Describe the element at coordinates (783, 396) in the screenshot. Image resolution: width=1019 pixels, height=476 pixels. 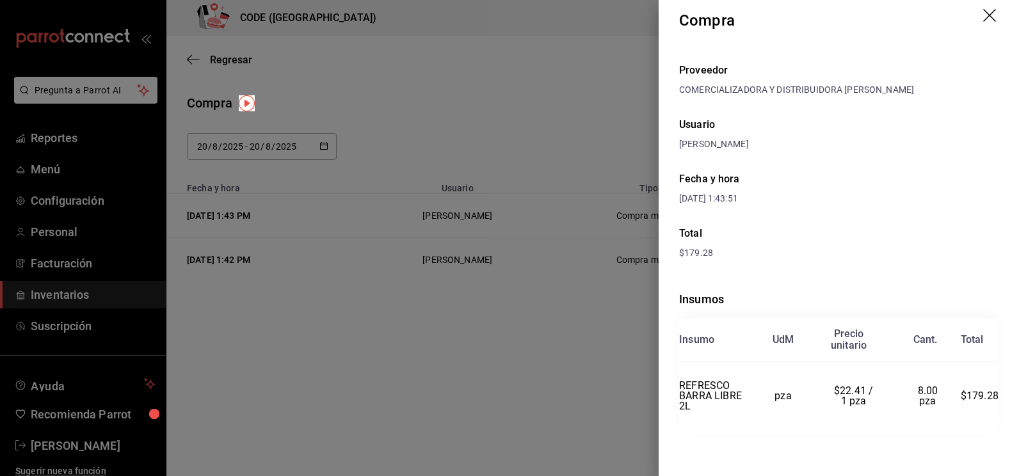
I see `td: pza` at that location.